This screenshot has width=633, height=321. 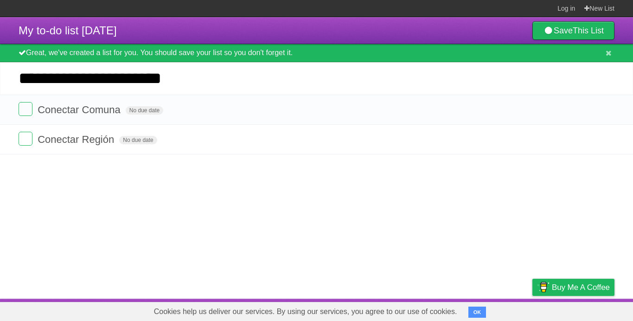 I want to click on a: Buy me a coffee, so click(x=573, y=287).